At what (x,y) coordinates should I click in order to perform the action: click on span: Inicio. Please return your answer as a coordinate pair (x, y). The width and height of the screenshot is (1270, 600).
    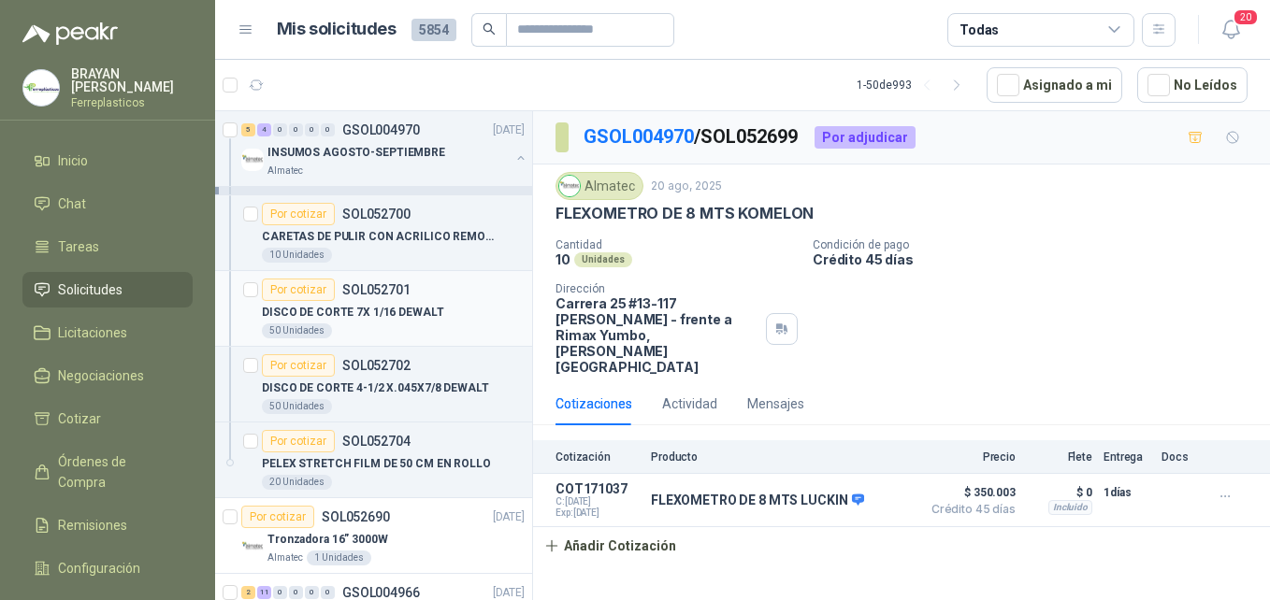
    Looking at the image, I should click on (73, 161).